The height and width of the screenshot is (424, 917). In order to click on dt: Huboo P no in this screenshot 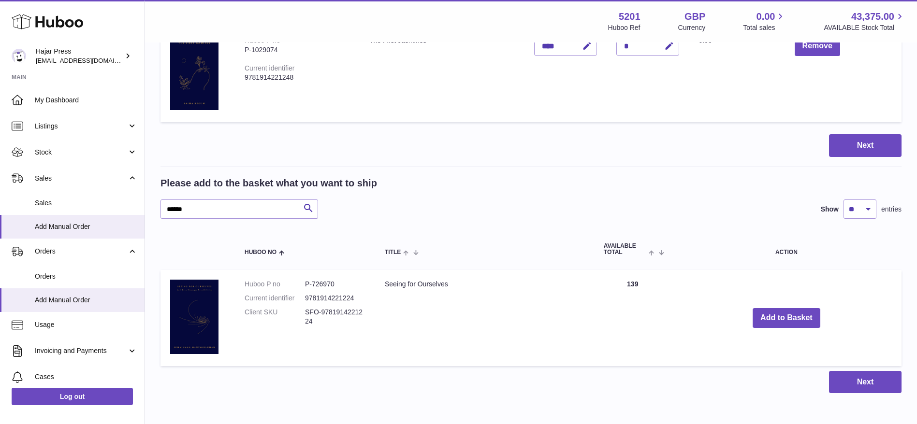, I will do `click(274, 284)`.